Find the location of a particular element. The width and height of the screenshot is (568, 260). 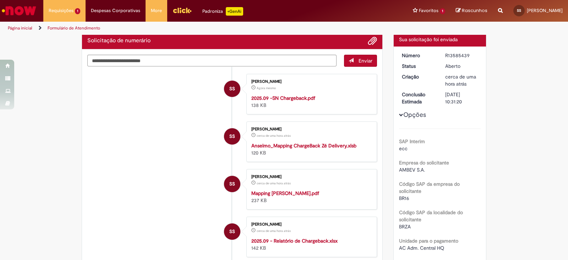

span: AC Adm. Central HQ is located at coordinates (421, 248).